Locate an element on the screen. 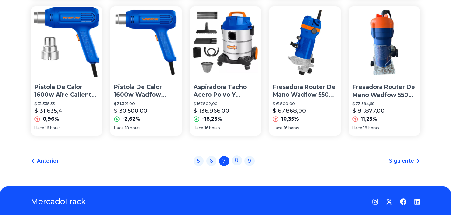  p: -18,23% is located at coordinates (212, 119).